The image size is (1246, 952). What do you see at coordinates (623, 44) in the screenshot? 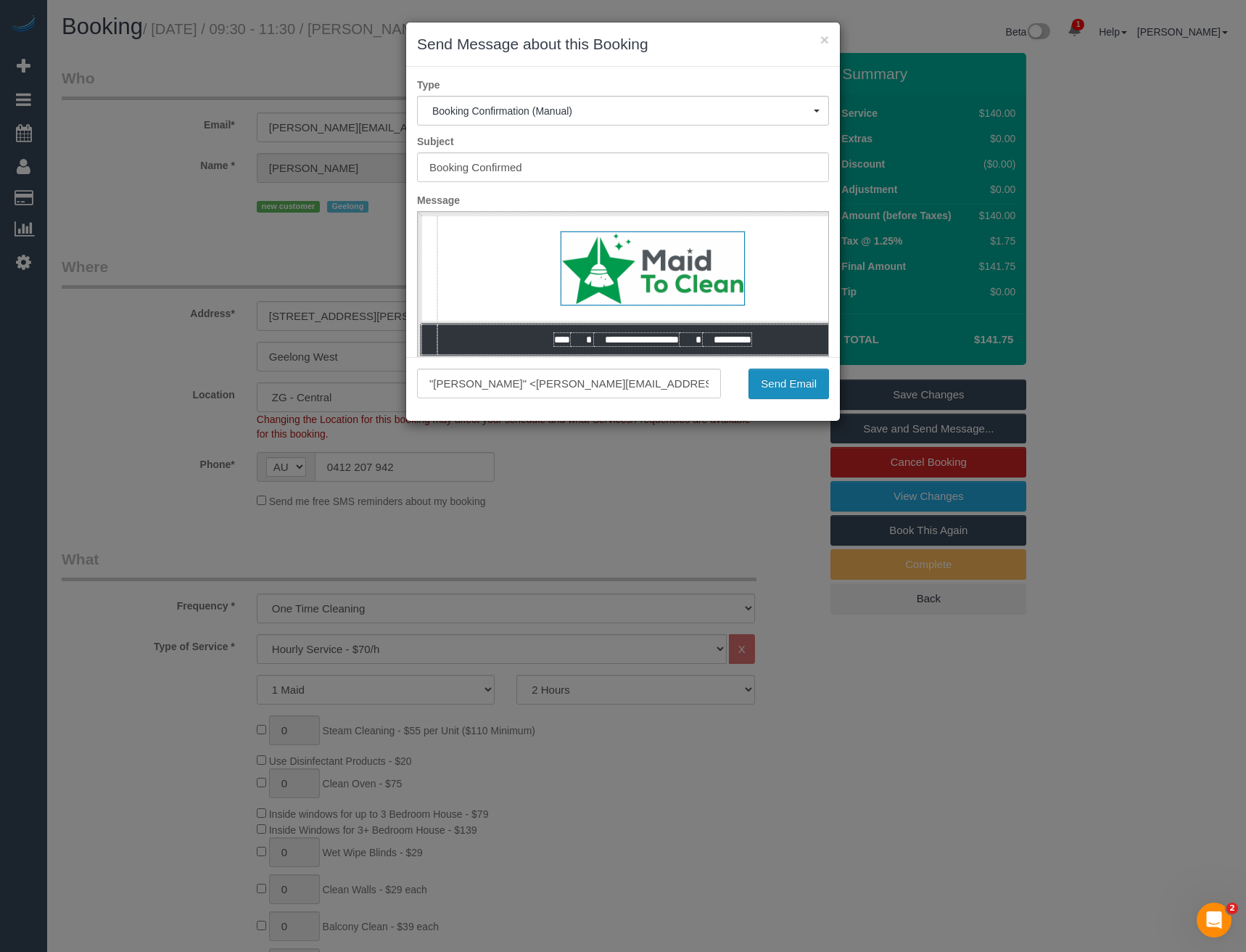
I see `h3: Send Message about this Booking` at bounding box center [623, 44].